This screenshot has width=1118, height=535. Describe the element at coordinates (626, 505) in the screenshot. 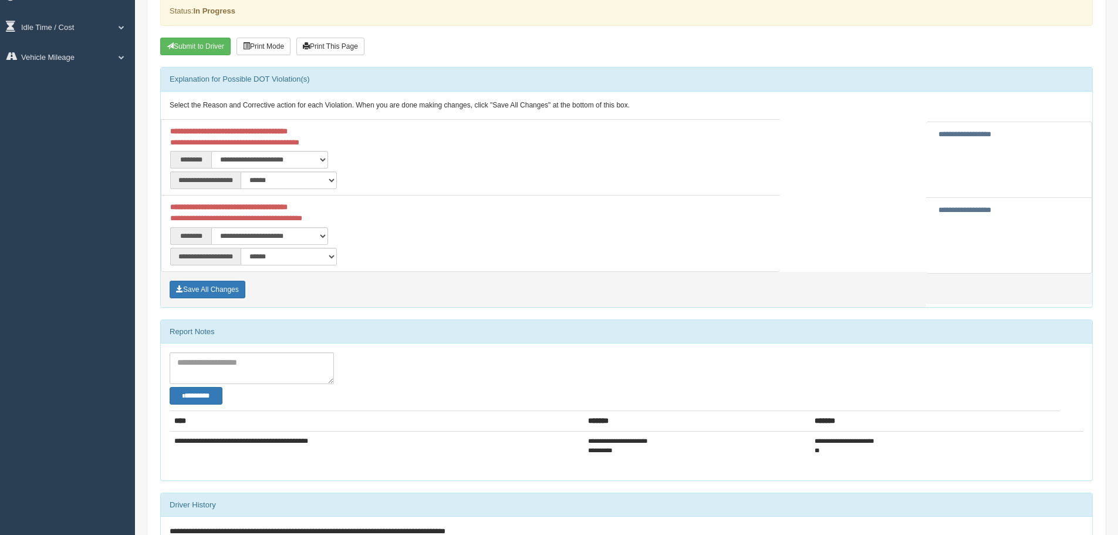

I see `div: Driver History` at that location.